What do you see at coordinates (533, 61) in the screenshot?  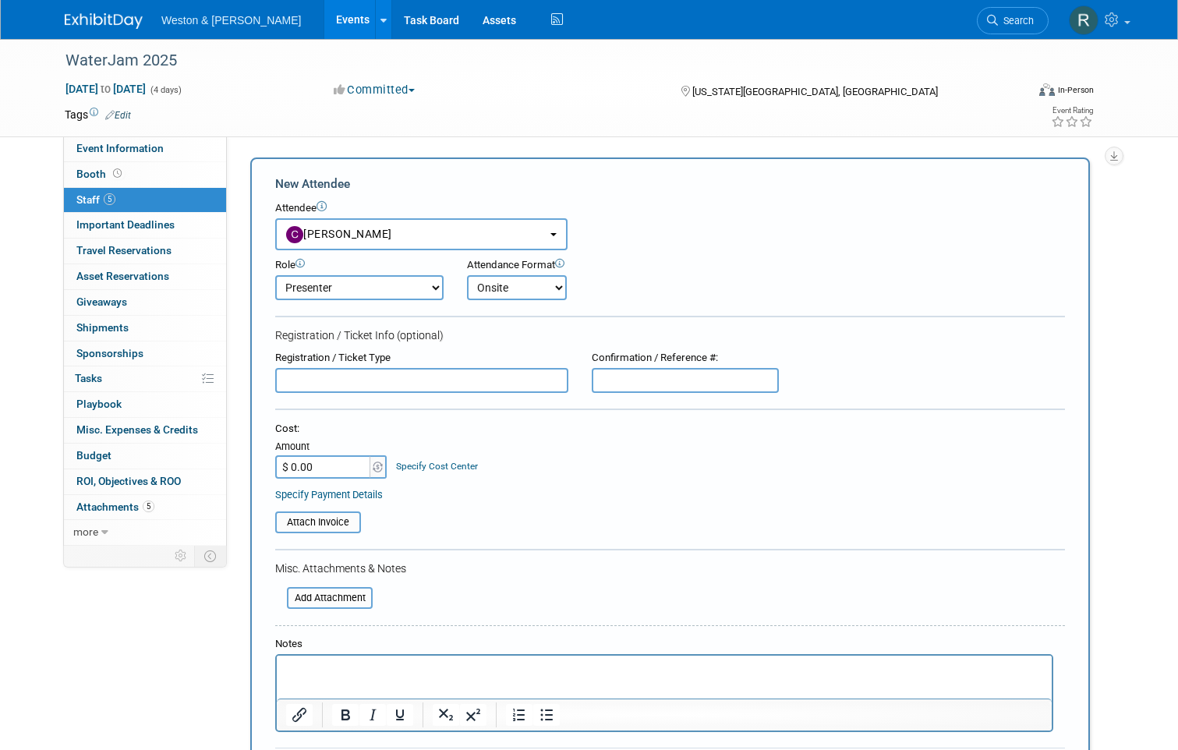 I see `div: WaterJam 2025` at bounding box center [533, 61].